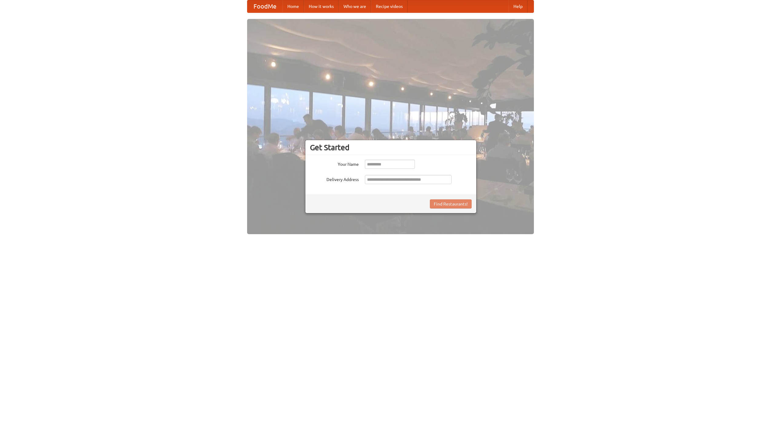 This screenshot has height=432, width=781. Describe the element at coordinates (334, 179) in the screenshot. I see `label: Delivery Address` at that location.